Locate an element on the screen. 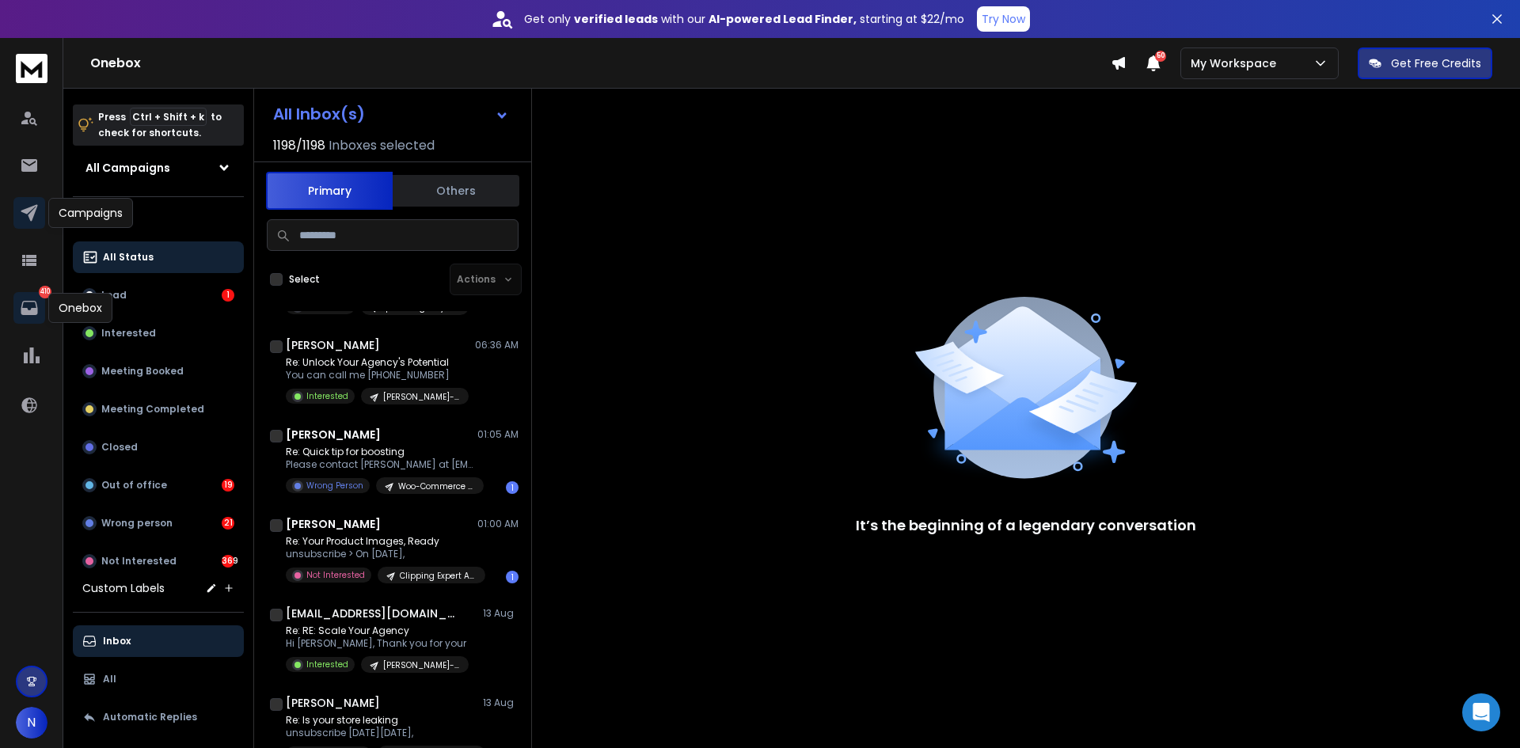  button: Get Free Credits is located at coordinates (1425, 63).